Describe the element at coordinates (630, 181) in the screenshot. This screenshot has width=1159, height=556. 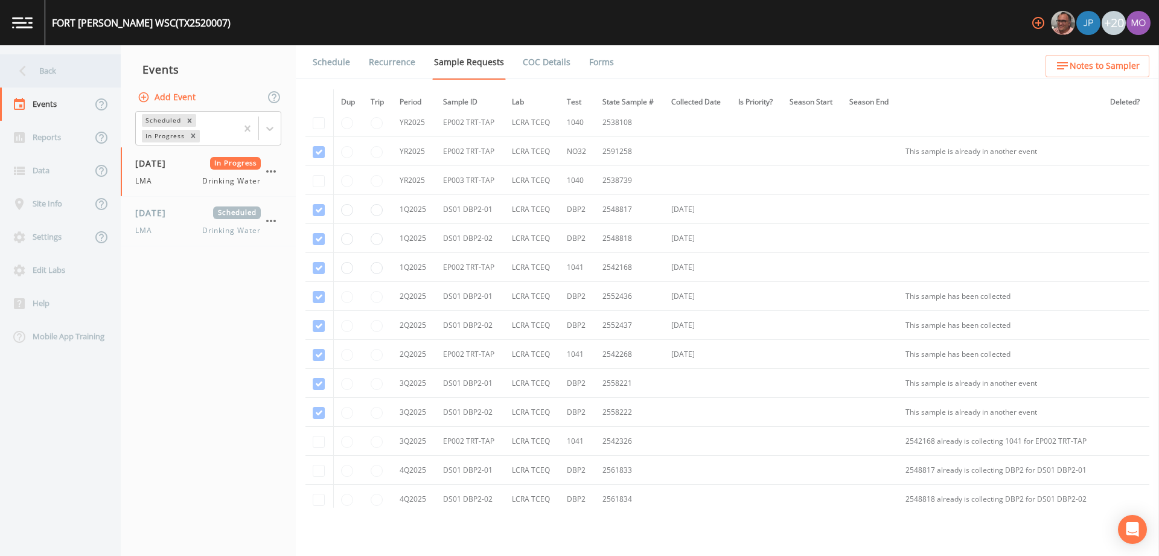
I see `td: 2538739` at that location.